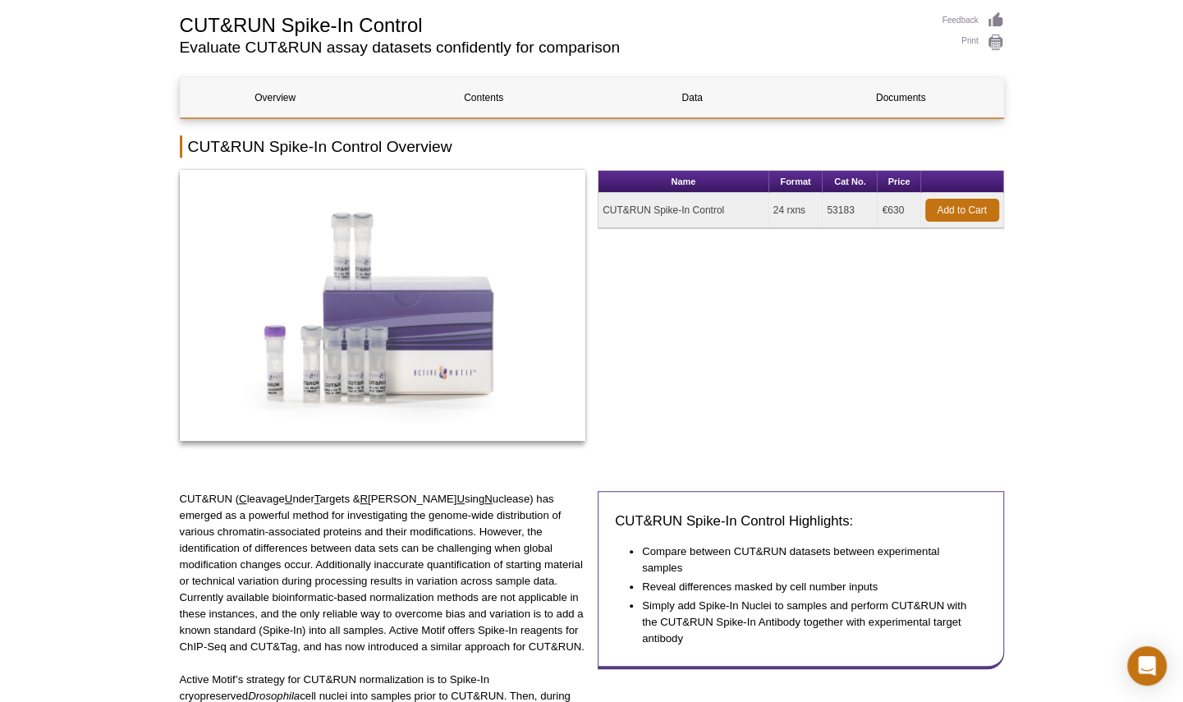 The height and width of the screenshot is (702, 1183). I want to click on u: R, so click(364, 499).